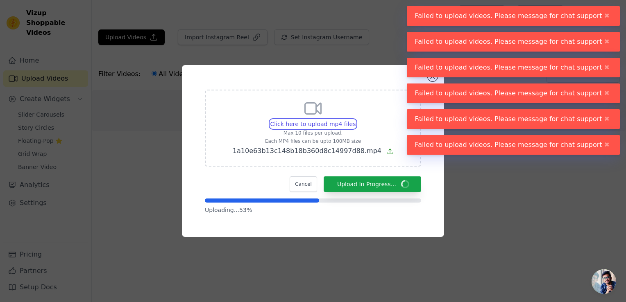 This screenshot has height=302, width=626. Describe the element at coordinates (313, 210) in the screenshot. I see `p: Uploading... 53 %` at that location.